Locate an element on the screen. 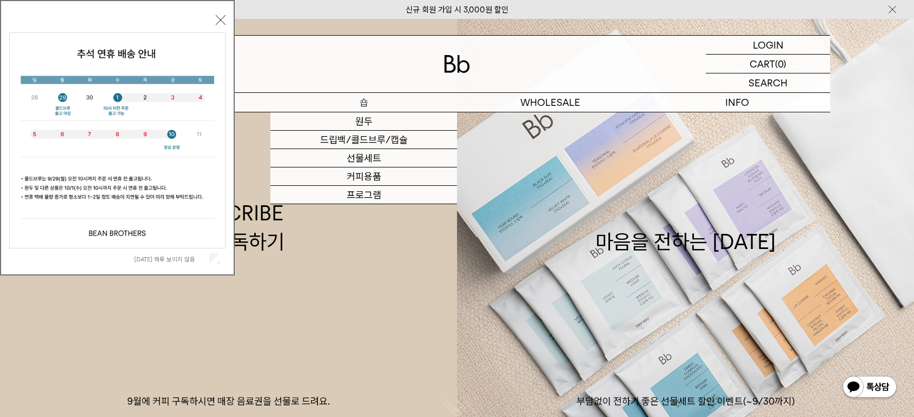 This screenshot has width=914, height=417. p: (0) is located at coordinates (780, 64).